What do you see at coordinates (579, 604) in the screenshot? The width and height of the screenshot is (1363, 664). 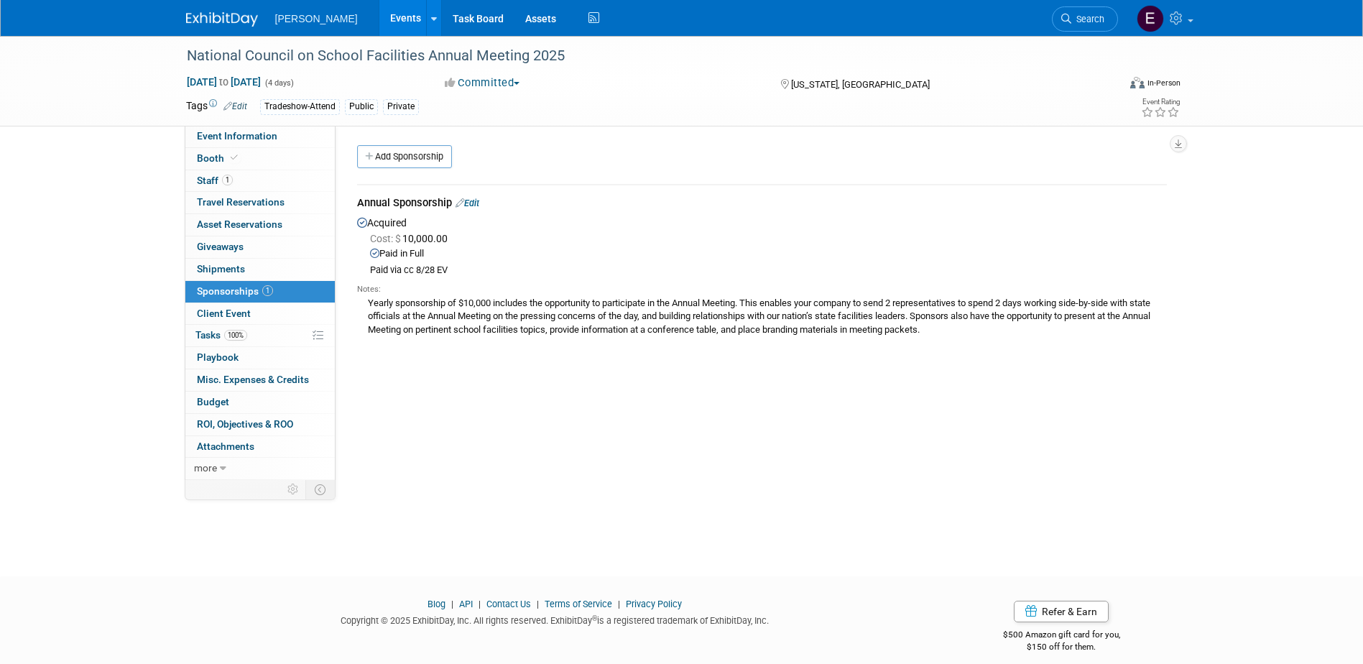 I see `a: Terms of Service` at bounding box center [579, 604].